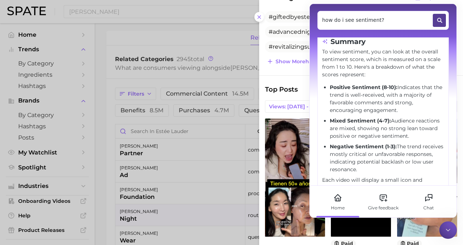 This screenshot has width=463, height=245. Describe the element at coordinates (303, 61) in the screenshot. I see `span: Show more hashtags` at that location.